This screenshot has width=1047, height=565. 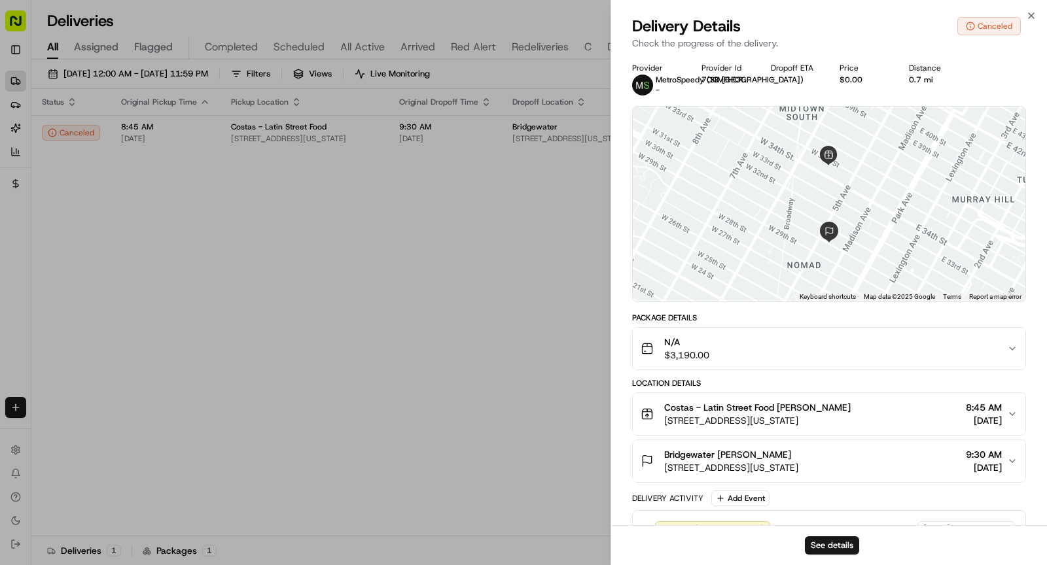 What do you see at coordinates (828, 297) in the screenshot?
I see `button: Keyboard shortcuts` at bounding box center [828, 297].